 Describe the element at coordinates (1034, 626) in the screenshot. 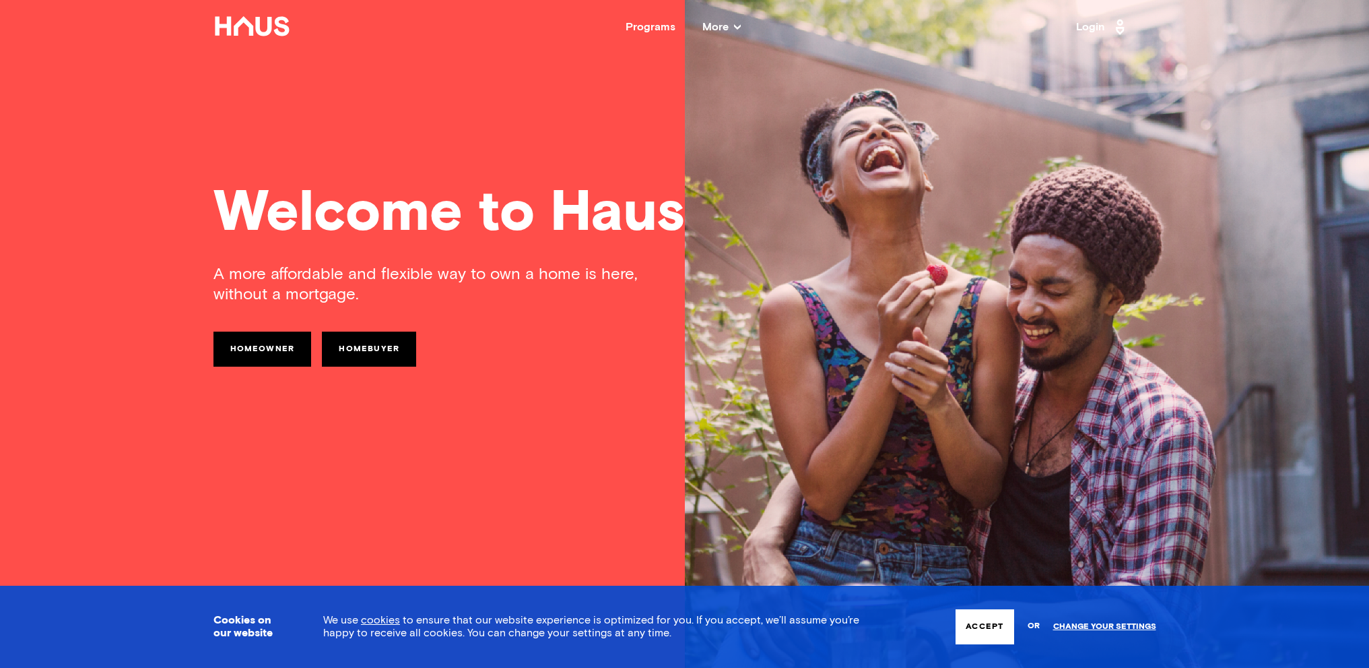

I see `span: or` at that location.